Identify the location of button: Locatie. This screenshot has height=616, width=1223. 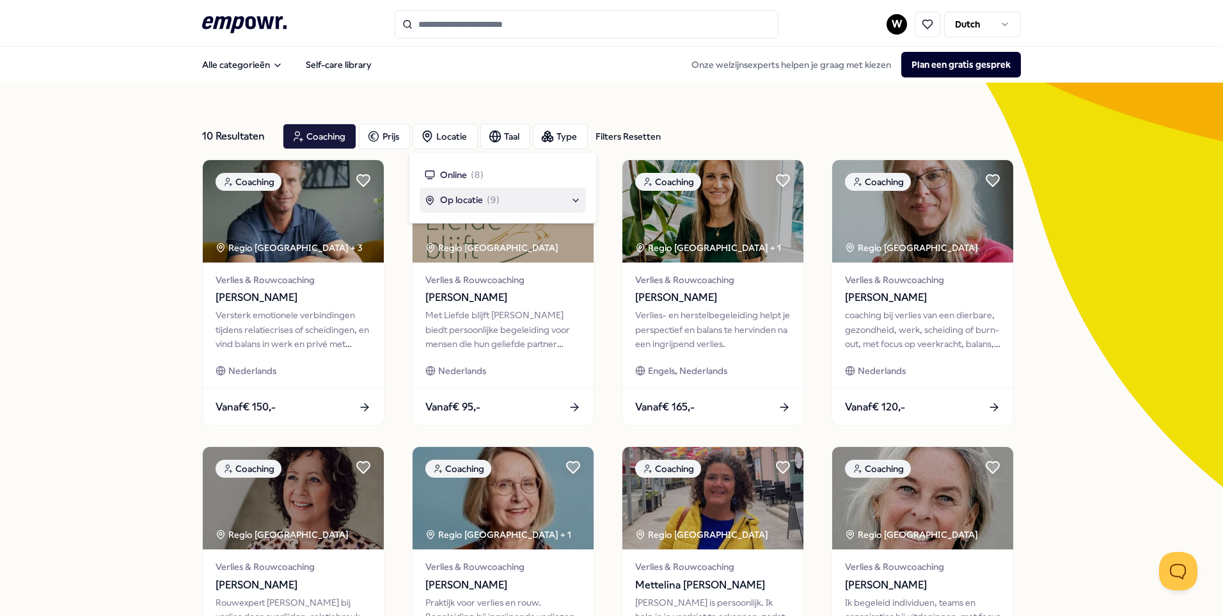
(445, 136).